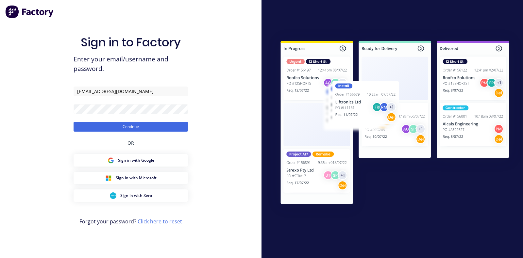  I want to click on div: OR, so click(131, 143).